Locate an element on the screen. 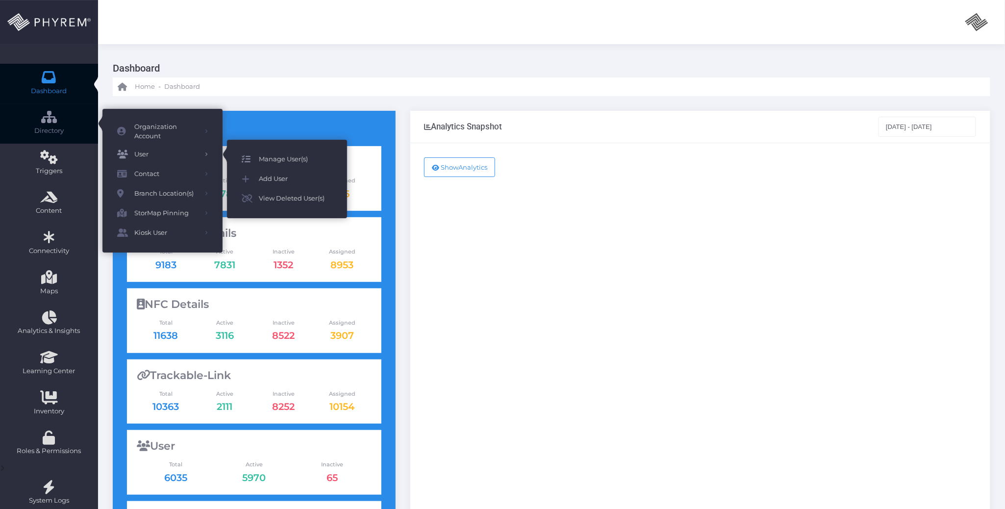  a: 3907 is located at coordinates (342, 335).